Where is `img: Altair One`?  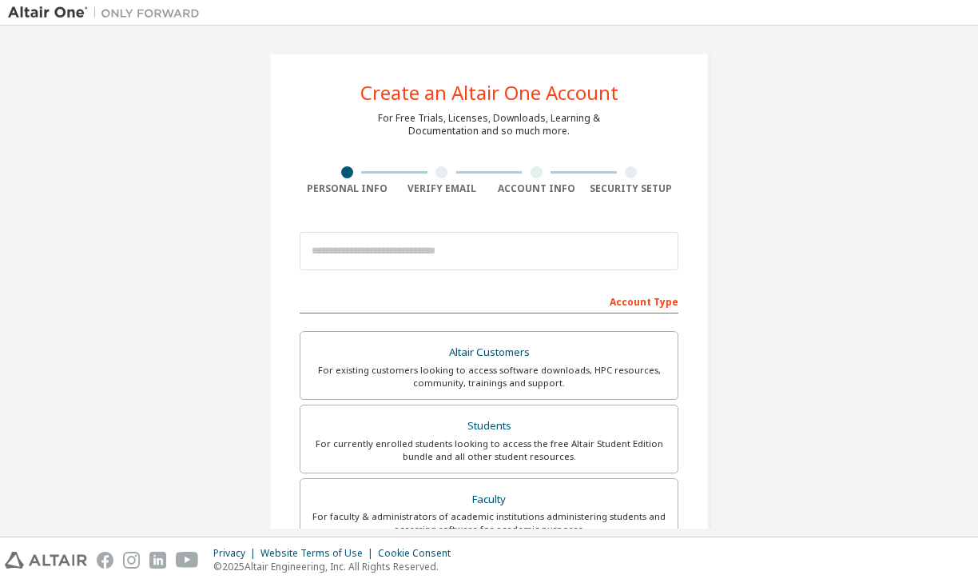
img: Altair One is located at coordinates (108, 13).